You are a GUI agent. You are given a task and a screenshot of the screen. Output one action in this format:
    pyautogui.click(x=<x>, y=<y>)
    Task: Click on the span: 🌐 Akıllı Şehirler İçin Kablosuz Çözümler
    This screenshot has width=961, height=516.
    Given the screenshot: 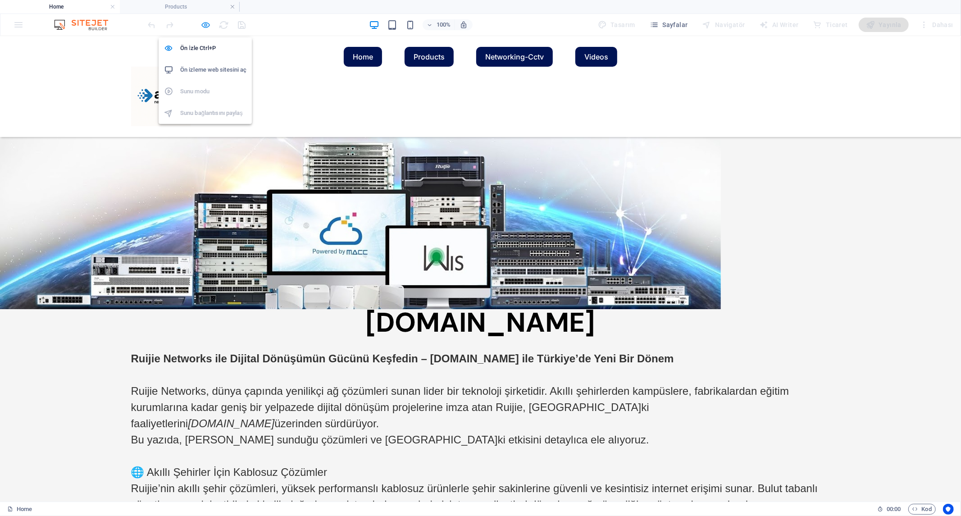 What is the action you would take?
    pyautogui.click(x=229, y=436)
    